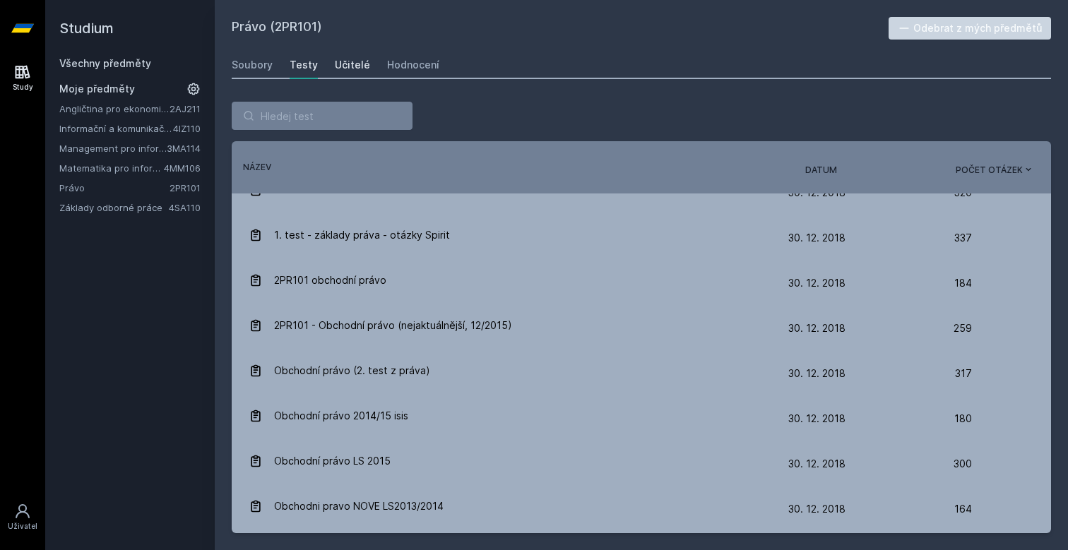 The width and height of the screenshot is (1068, 550). I want to click on a: Uživatel, so click(23, 517).